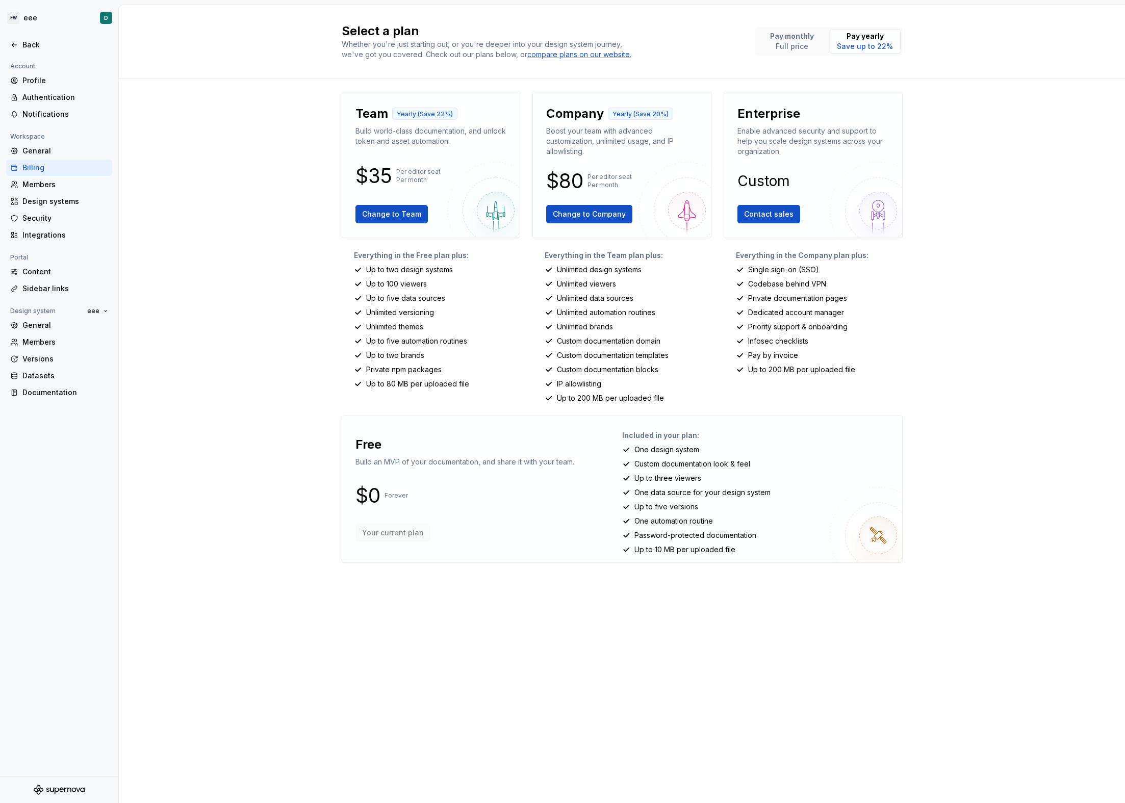 This screenshot has height=803, width=1125. What do you see at coordinates (59, 790) in the screenshot?
I see `svg: Supernova Logo` at bounding box center [59, 790].